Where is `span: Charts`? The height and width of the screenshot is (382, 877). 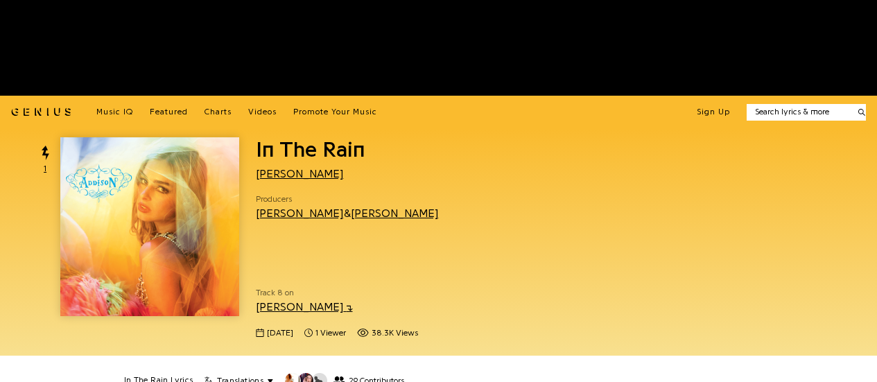 span: Charts is located at coordinates (218, 112).